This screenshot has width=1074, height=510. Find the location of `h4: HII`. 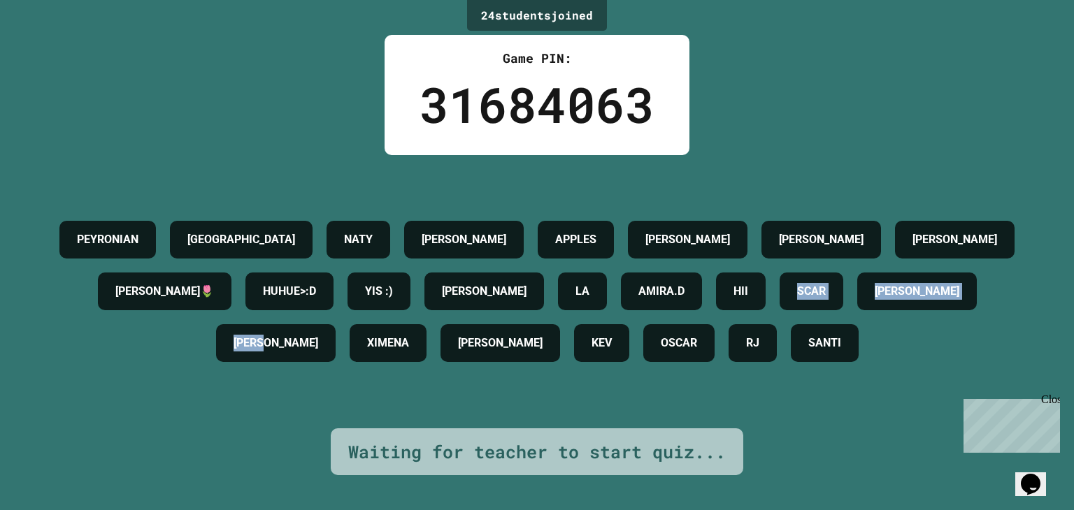

h4: HII is located at coordinates (741, 292).